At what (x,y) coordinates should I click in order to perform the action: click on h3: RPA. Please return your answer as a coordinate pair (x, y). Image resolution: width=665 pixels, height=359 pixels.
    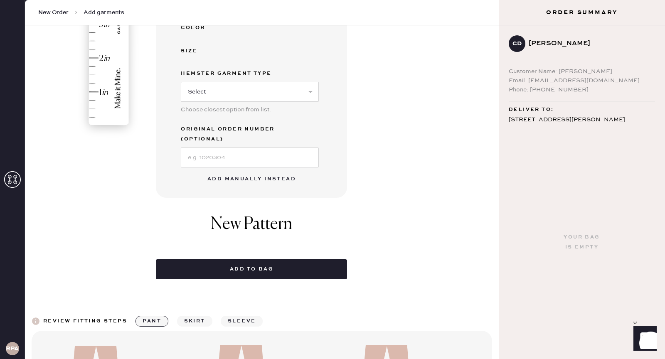
    Looking at the image, I should click on (12, 349).